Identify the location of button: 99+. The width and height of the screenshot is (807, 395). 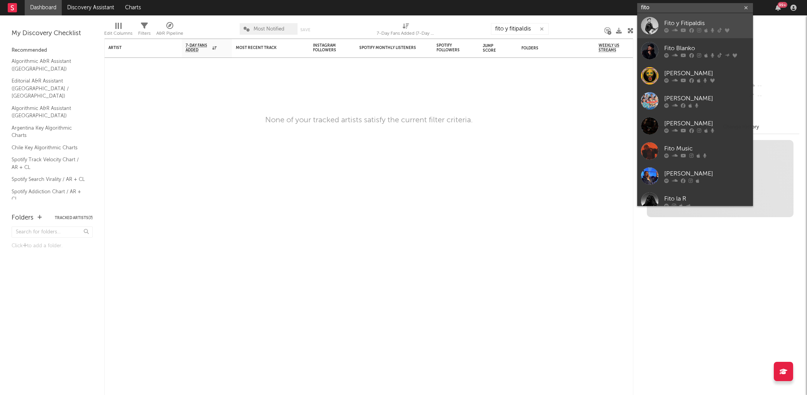
(778, 8).